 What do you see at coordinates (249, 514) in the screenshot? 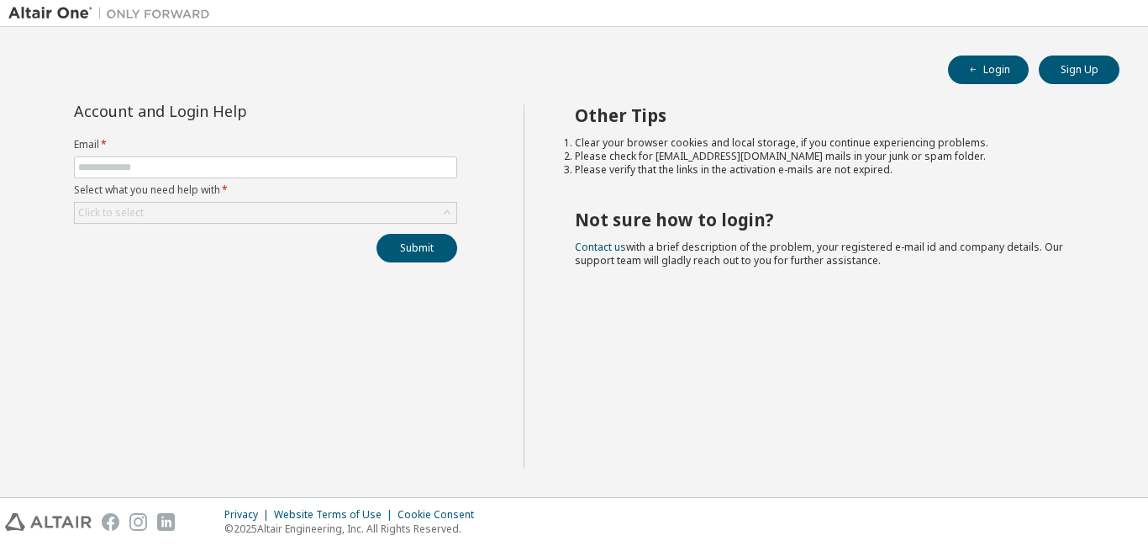
I see `div: Privacy` at bounding box center [249, 514].